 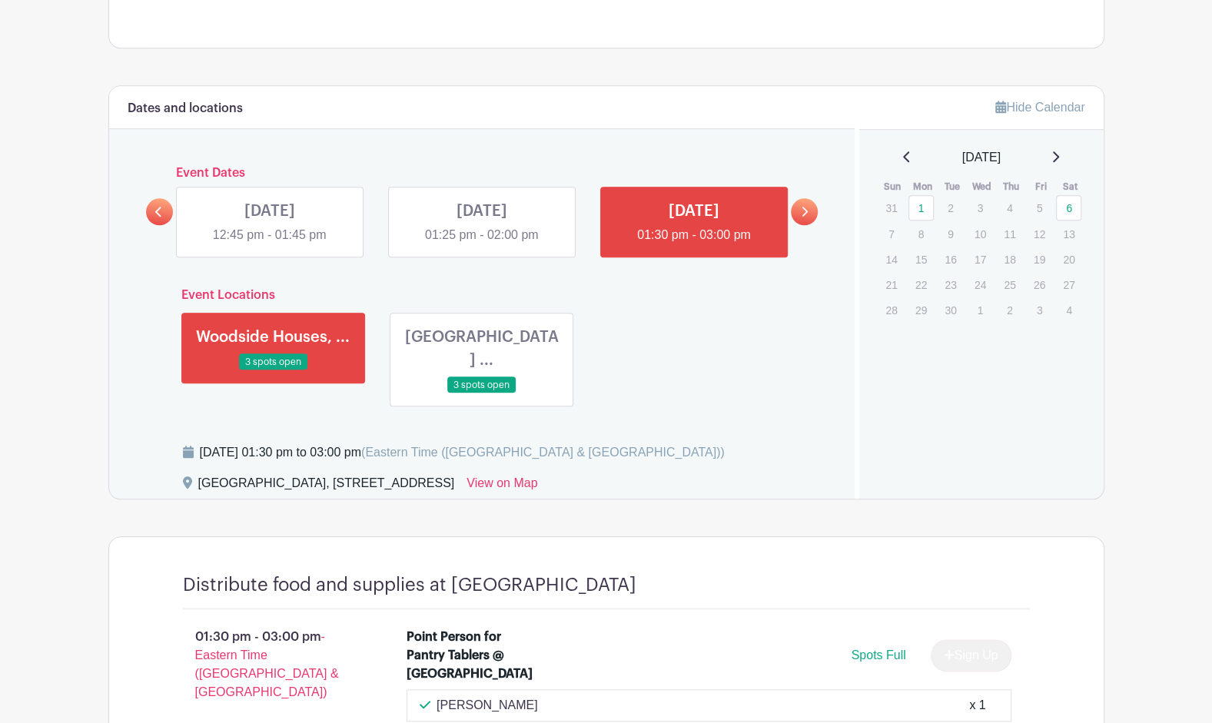 I want to click on p: 20, so click(x=1068, y=259).